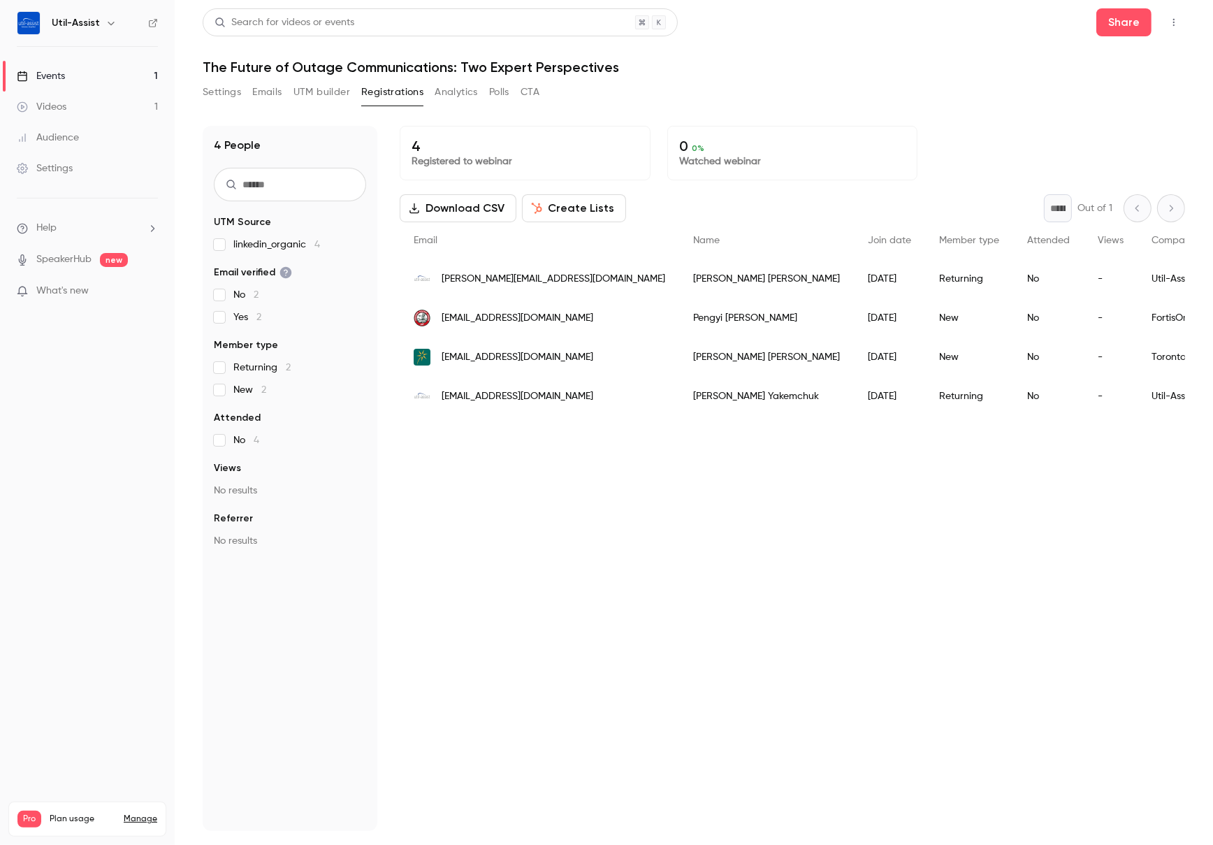 This screenshot has width=1213, height=845. Describe the element at coordinates (233, 519) in the screenshot. I see `span: Referrer` at that location.